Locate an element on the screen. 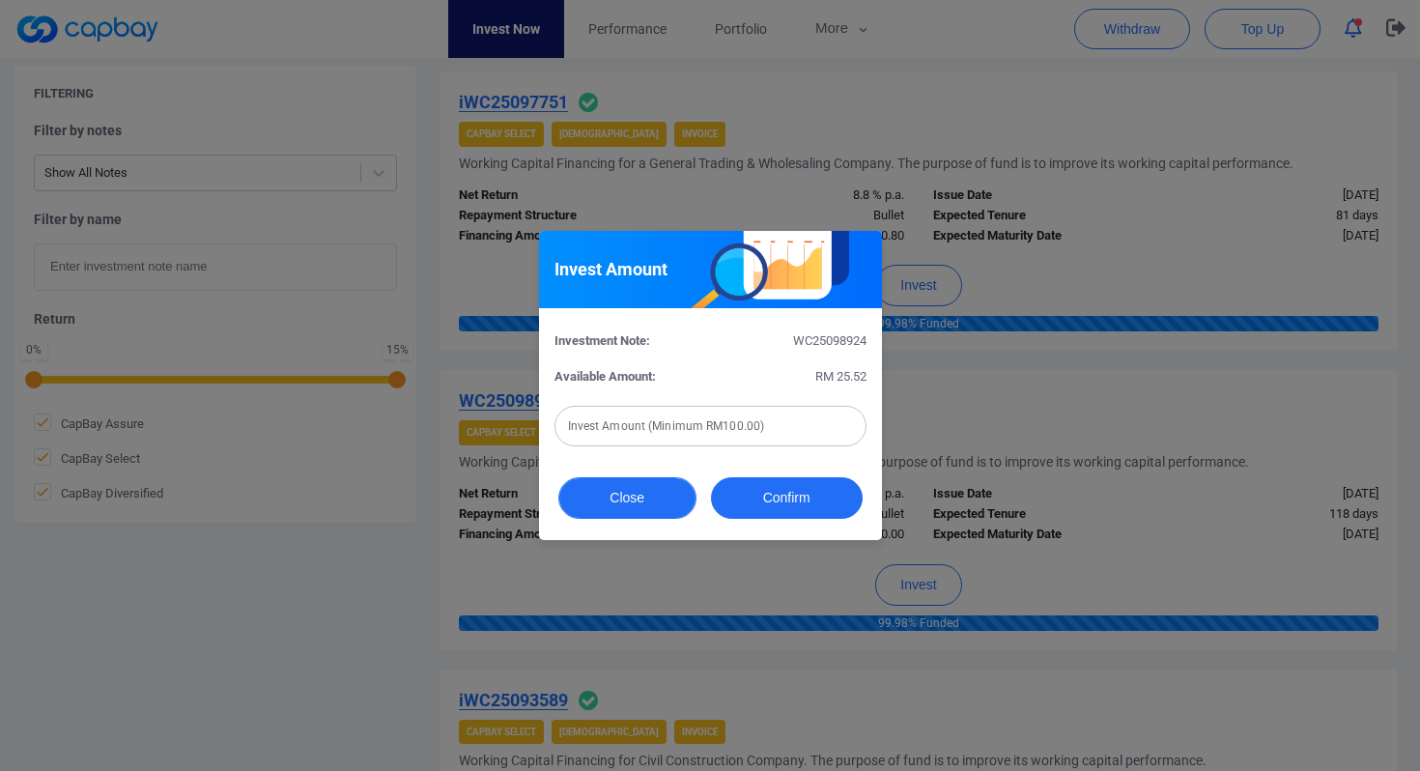 This screenshot has height=771, width=1420. button: Close is located at coordinates (627, 497).